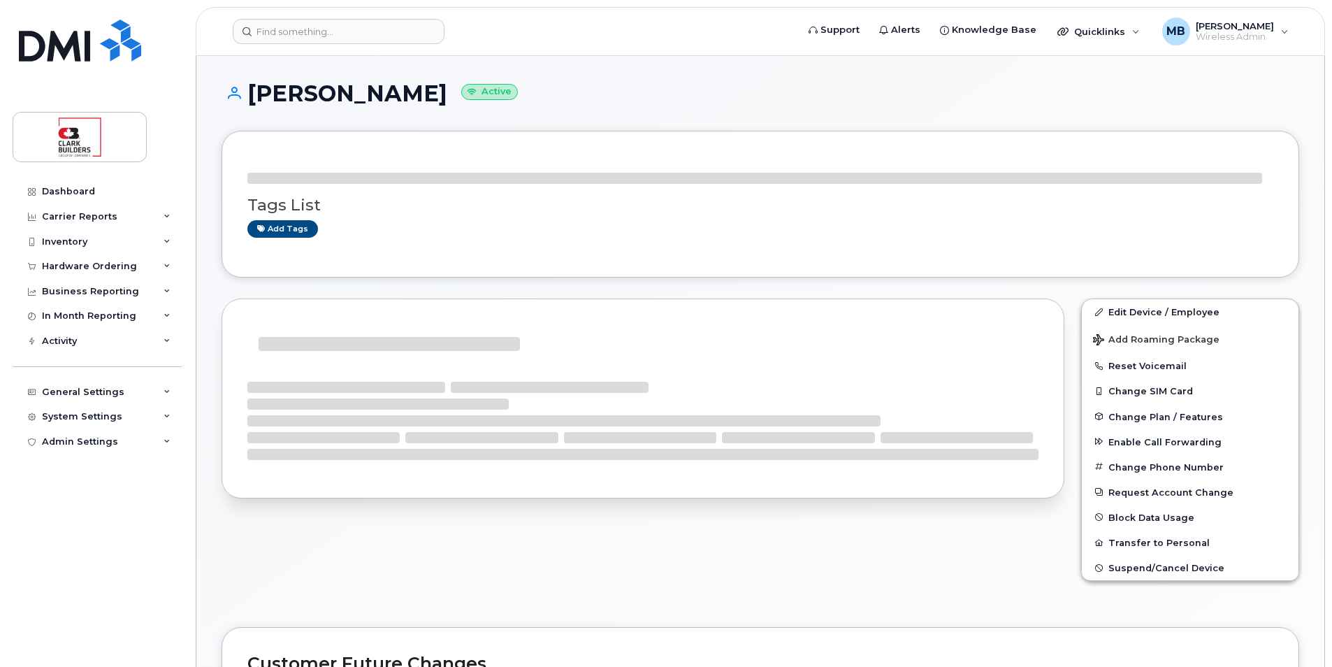  I want to click on button: Enable Call Forwarding, so click(1190, 442).